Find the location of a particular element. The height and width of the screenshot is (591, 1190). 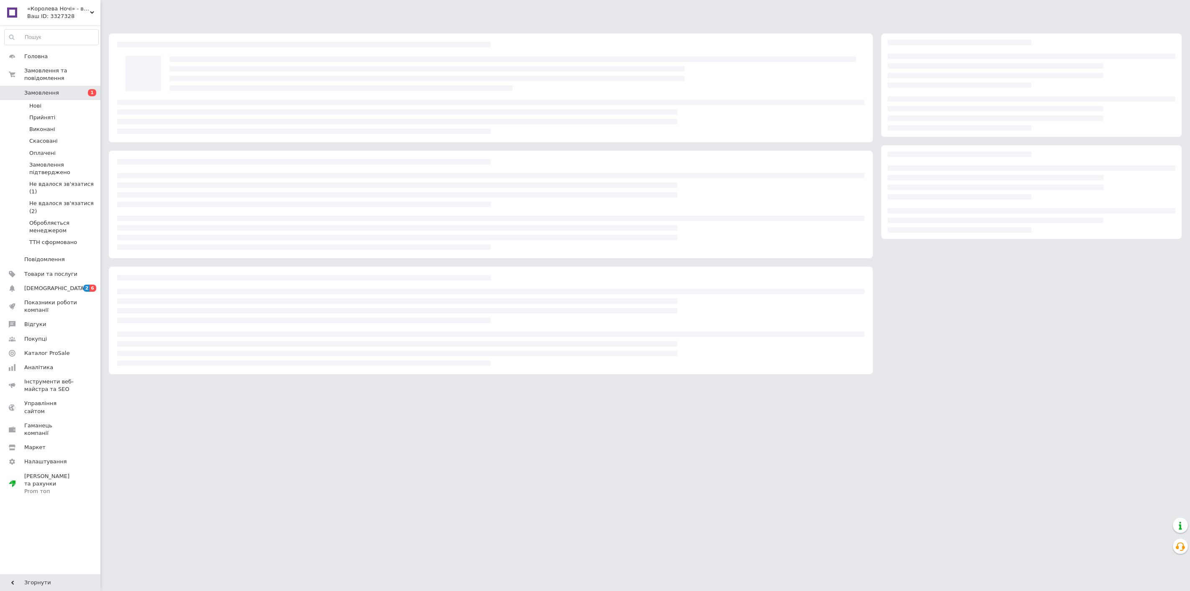

span: 2 is located at coordinates (87, 288).